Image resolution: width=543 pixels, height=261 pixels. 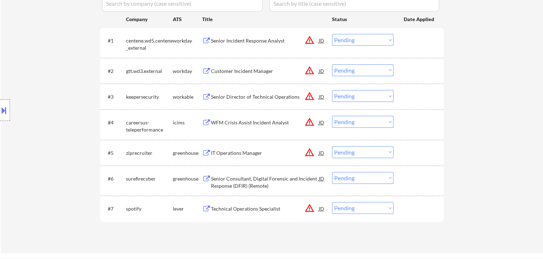 I want to click on div: Company, so click(x=149, y=19).